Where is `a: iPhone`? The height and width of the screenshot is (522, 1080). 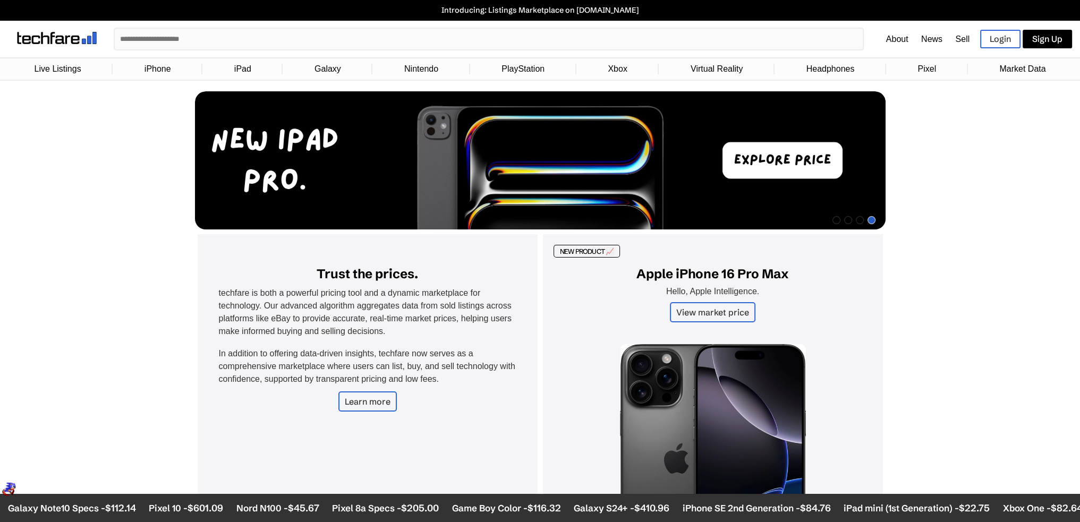
a: iPhone is located at coordinates (158, 69).